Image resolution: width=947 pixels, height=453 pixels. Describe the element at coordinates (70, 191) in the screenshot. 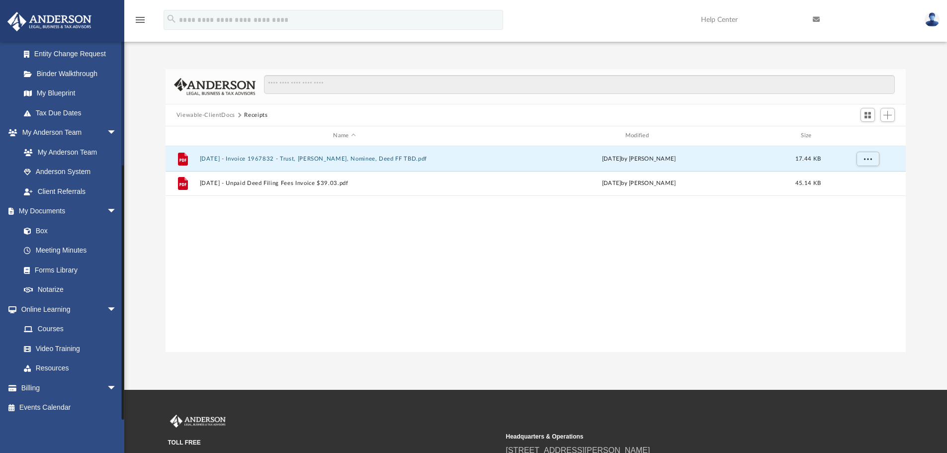

I see `a: Client Referrals` at that location.